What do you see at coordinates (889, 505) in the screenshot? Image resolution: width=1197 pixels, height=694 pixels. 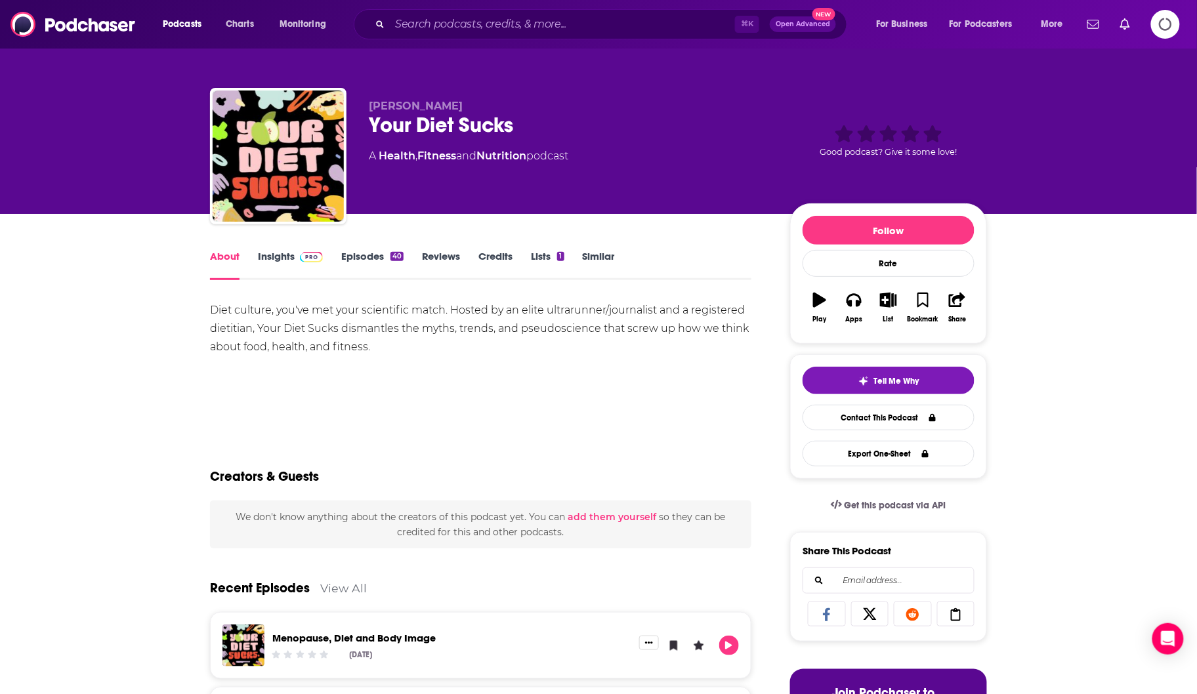 I see `a: Get this podcast via API` at bounding box center [889, 505].